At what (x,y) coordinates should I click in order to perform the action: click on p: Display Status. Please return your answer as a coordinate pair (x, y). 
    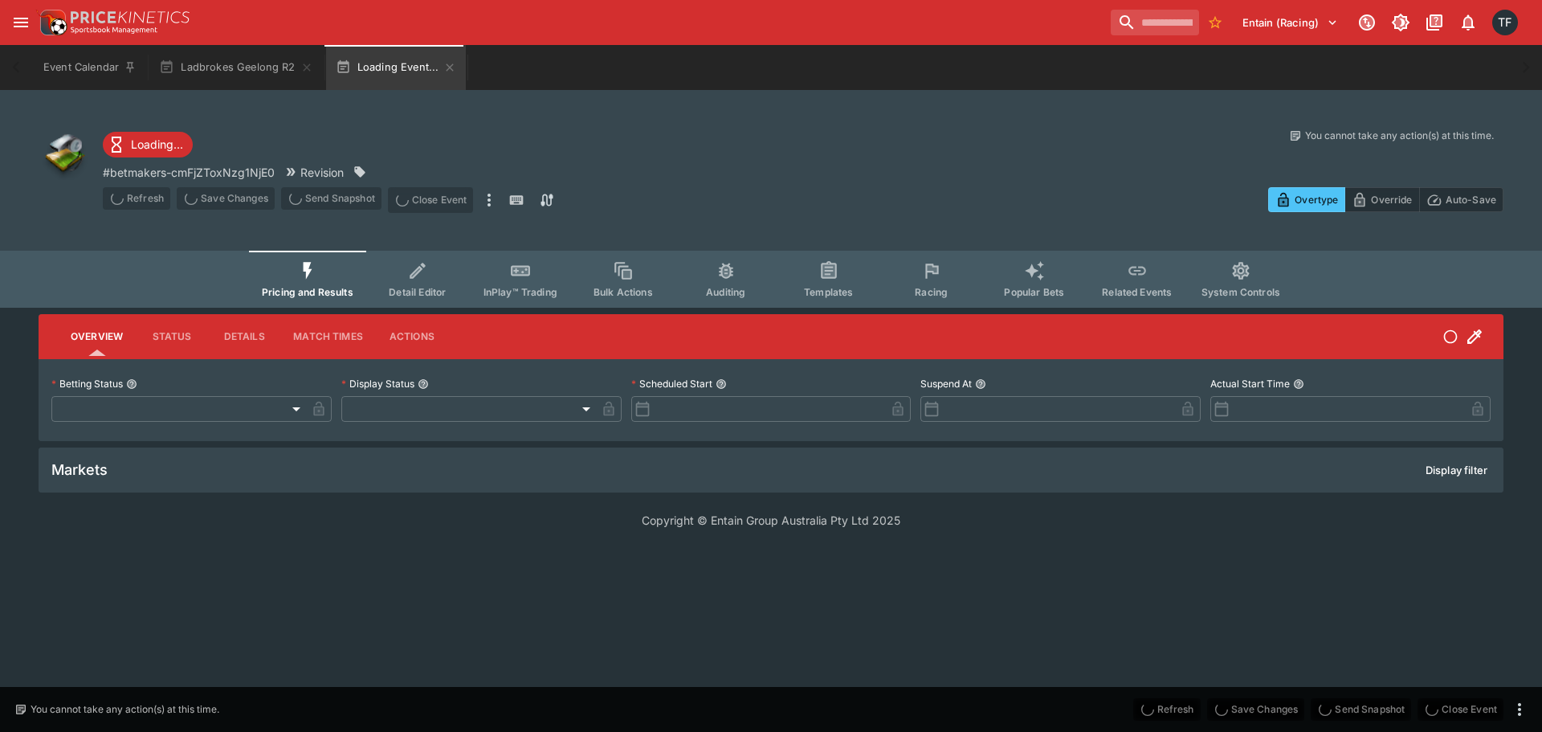
    Looking at the image, I should click on (377, 383).